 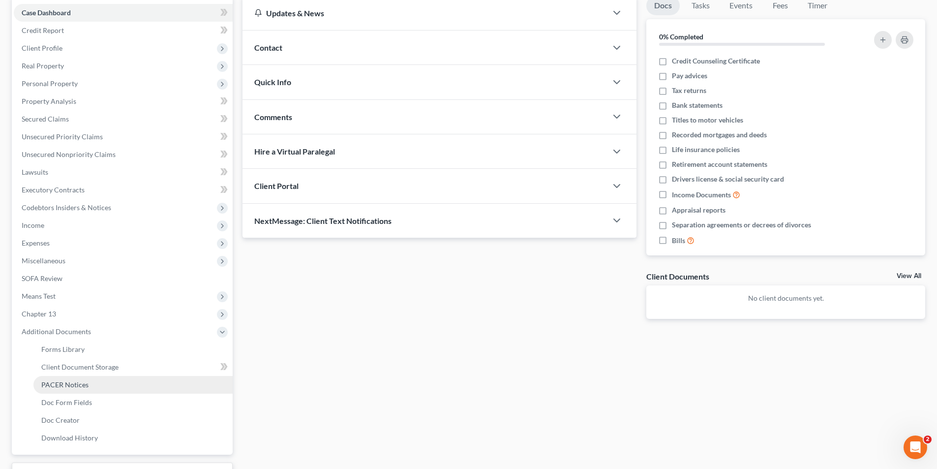 I want to click on span: Tax returns, so click(x=689, y=91).